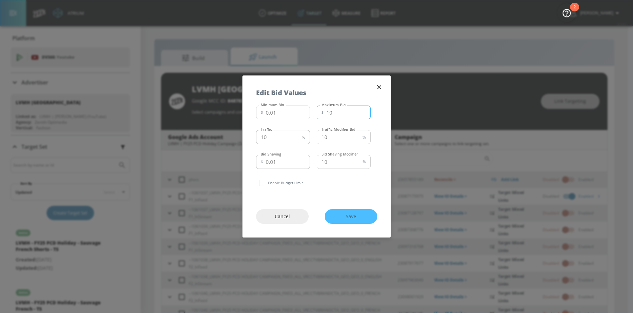 This screenshot has height=313, width=633. Describe the element at coordinates (333, 105) in the screenshot. I see `label: Maximum Bid` at that location.